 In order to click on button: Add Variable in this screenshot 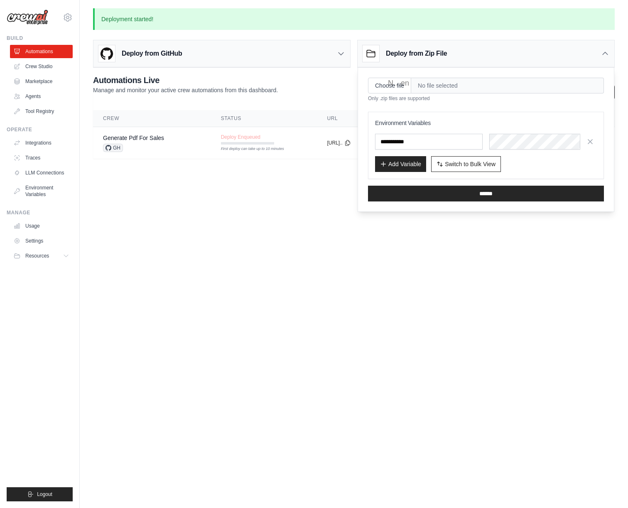, I will do `click(400, 164)`.